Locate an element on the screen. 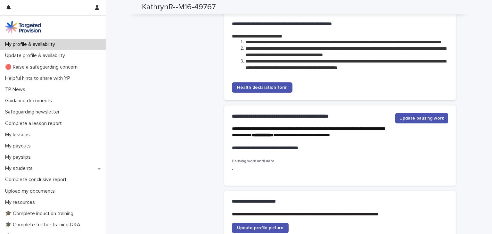 This screenshot has width=492, height=234. span: Health declaration form is located at coordinates (262, 87).